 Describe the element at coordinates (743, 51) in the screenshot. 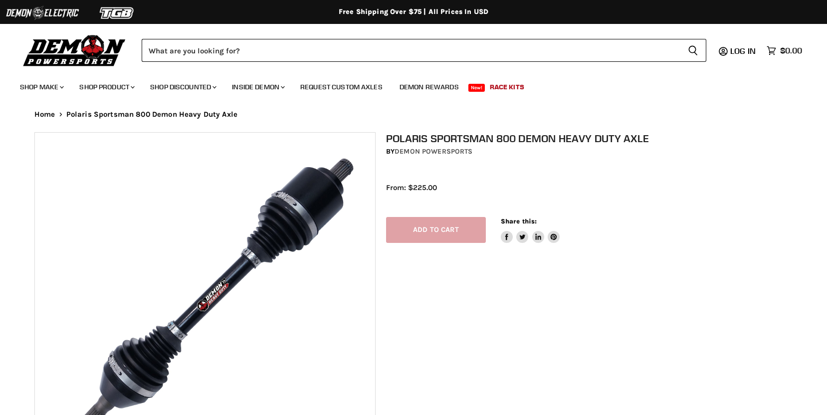

I see `span: Log in` at that location.